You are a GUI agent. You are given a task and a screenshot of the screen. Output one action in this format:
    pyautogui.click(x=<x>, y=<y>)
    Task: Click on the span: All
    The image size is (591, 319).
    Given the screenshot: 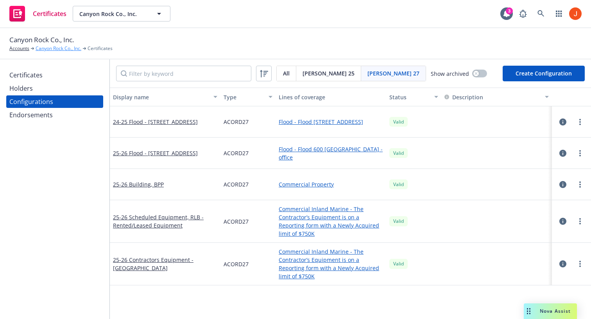 What is the action you would take?
    pyautogui.click(x=286, y=73)
    